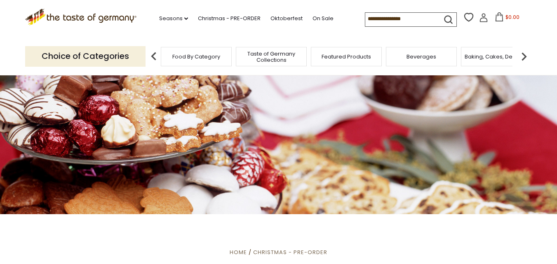 The width and height of the screenshot is (557, 264). I want to click on a: Food By Category, so click(196, 56).